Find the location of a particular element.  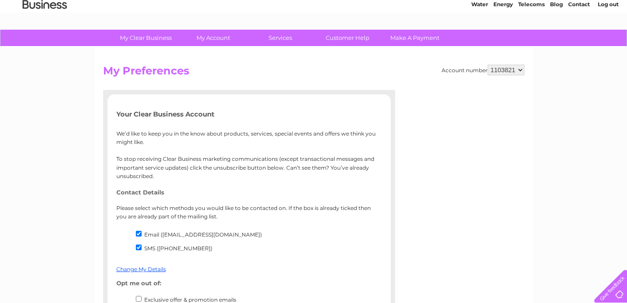

img: logo.png is located at coordinates (45, 36).